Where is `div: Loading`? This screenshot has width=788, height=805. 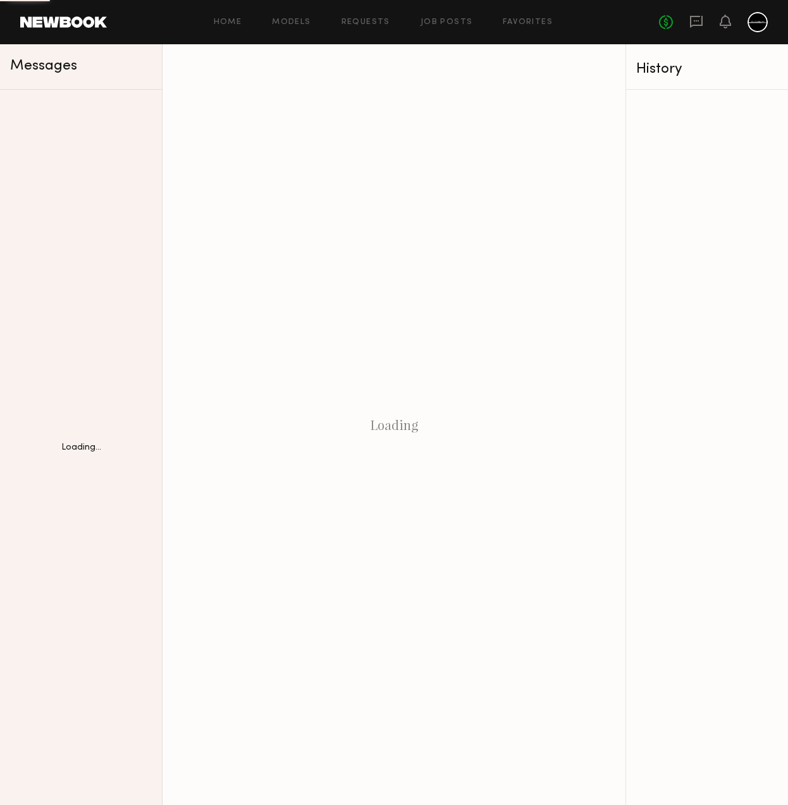 div: Loading is located at coordinates (394, 424).